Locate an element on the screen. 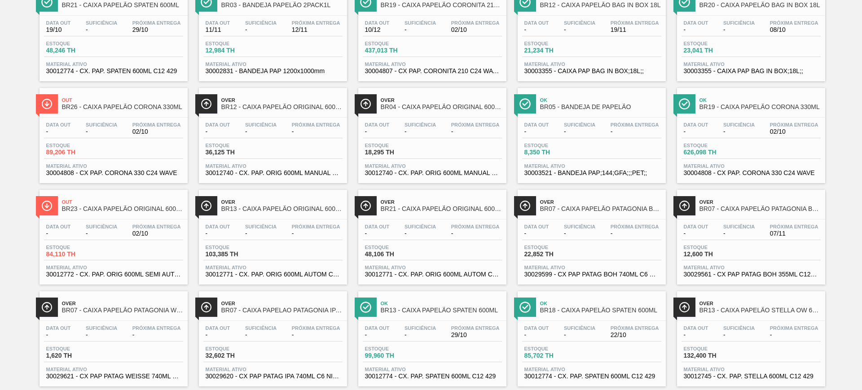  a: ÍconeOverBR04 - CAIXA PAPELÃO ORIGINAL 600MLData out-Suficiência-Próxima Entrega-Estoque18,295 TH... is located at coordinates (431, 132).